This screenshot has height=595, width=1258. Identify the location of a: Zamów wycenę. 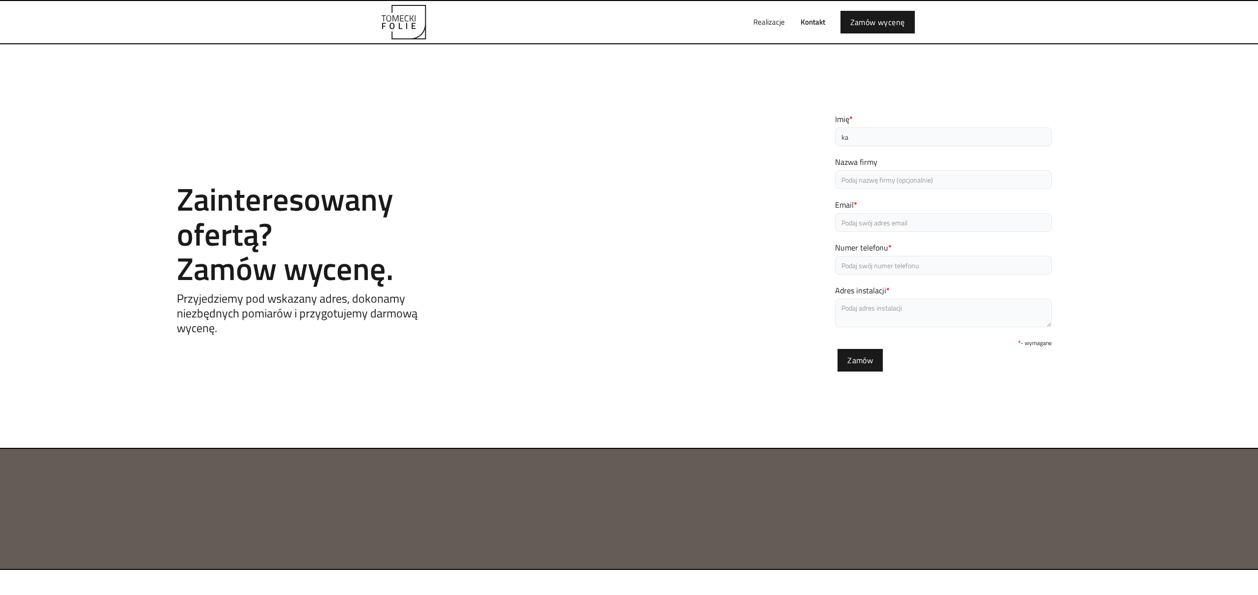
(878, 22).